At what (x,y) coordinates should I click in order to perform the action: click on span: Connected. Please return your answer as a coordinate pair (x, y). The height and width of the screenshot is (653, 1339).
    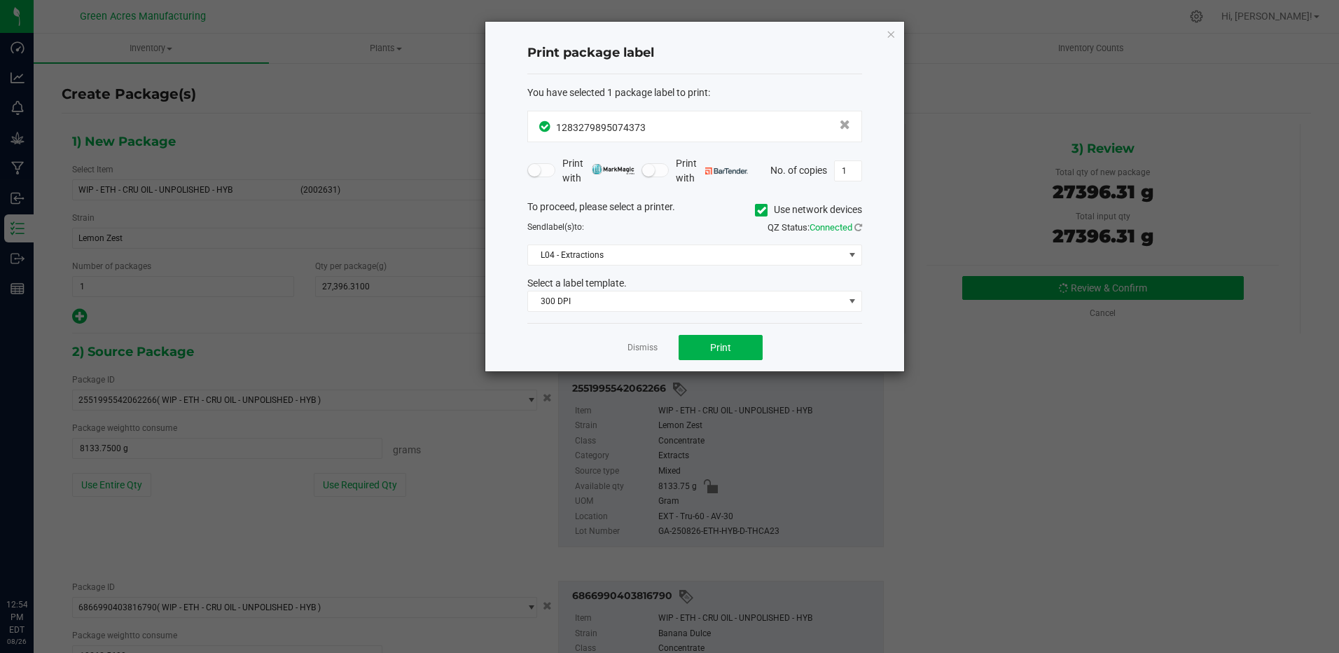
    Looking at the image, I should click on (831, 227).